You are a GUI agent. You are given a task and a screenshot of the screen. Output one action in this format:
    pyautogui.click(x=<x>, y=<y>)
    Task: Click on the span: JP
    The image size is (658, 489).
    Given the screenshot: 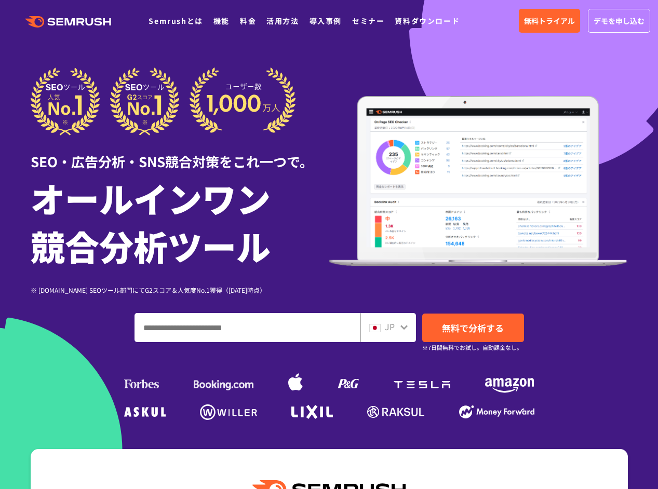 What is the action you would take?
    pyautogui.click(x=389, y=327)
    